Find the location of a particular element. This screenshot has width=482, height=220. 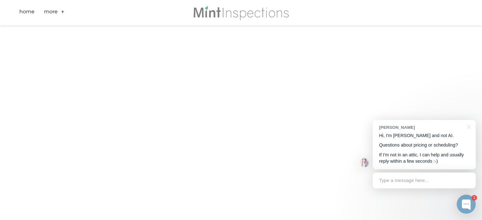

img: Mint Inspections is located at coordinates (241, 13).